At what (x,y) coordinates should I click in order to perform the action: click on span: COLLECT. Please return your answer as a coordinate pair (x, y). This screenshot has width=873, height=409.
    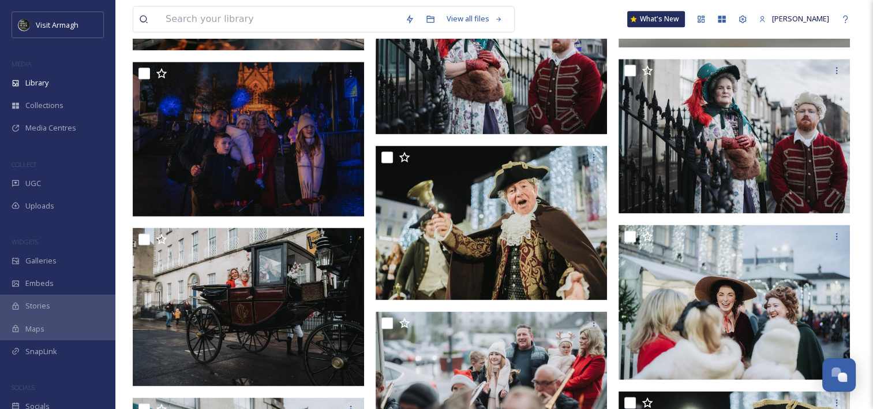
    Looking at the image, I should click on (24, 164).